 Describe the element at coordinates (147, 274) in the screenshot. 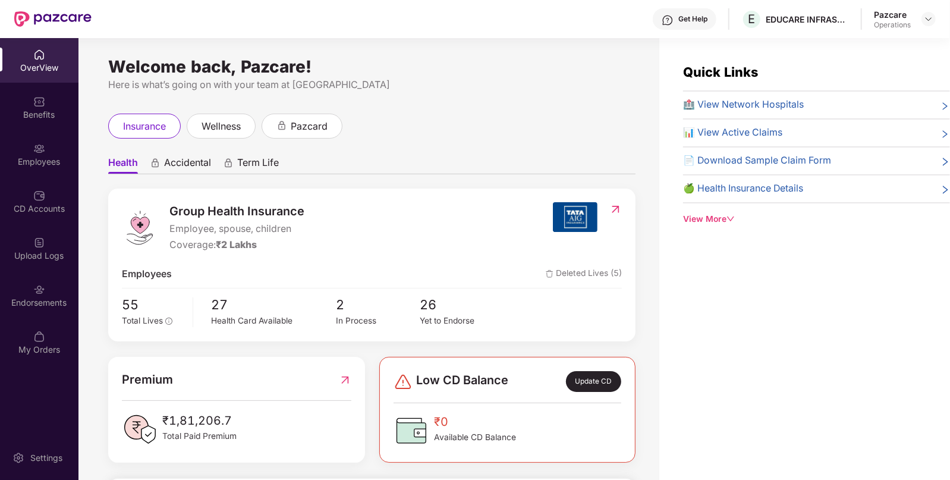

I see `span: Employees` at that location.